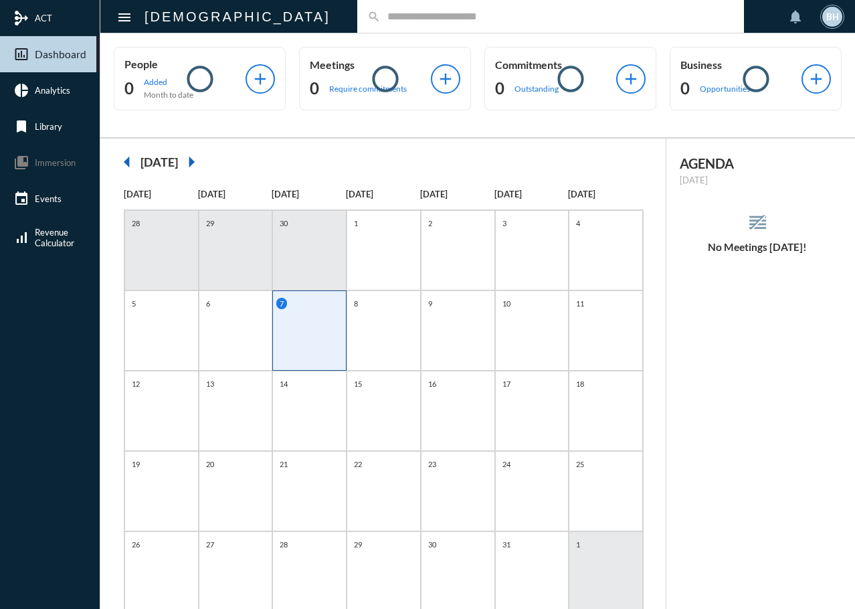  I want to click on mat-icon: event, so click(21, 199).